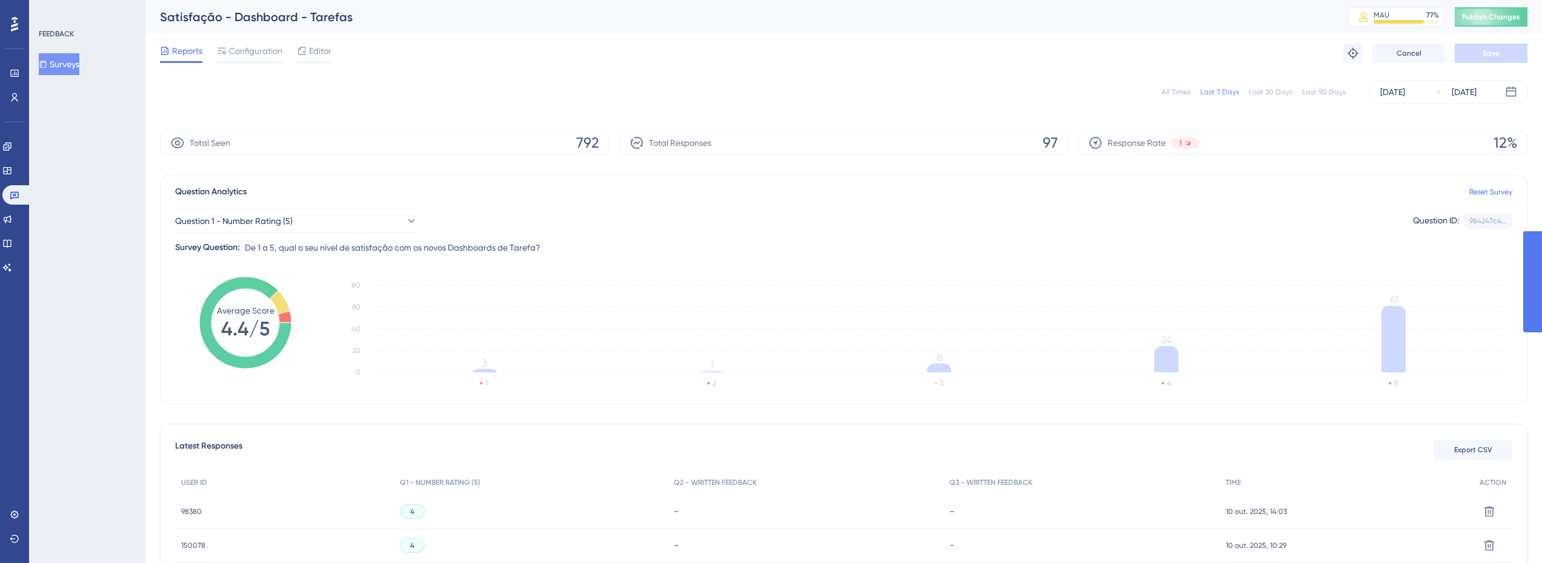  Describe the element at coordinates (256, 51) in the screenshot. I see `span: Configuration` at that location.